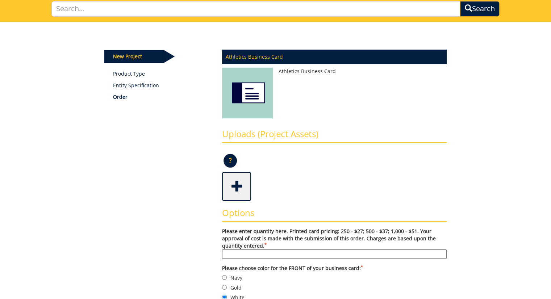 Image resolution: width=551 pixels, height=299 pixels. I want to click on a: Product Type, so click(162, 74).